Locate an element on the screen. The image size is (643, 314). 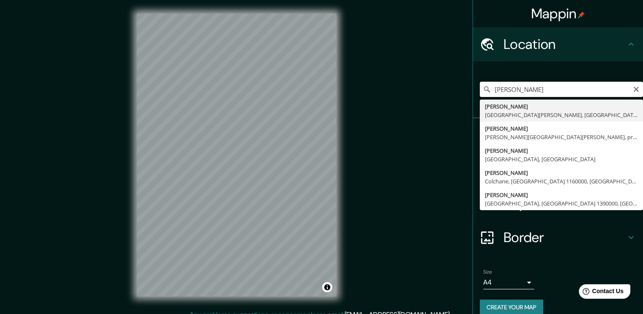
div: Location is located at coordinates (558, 44).